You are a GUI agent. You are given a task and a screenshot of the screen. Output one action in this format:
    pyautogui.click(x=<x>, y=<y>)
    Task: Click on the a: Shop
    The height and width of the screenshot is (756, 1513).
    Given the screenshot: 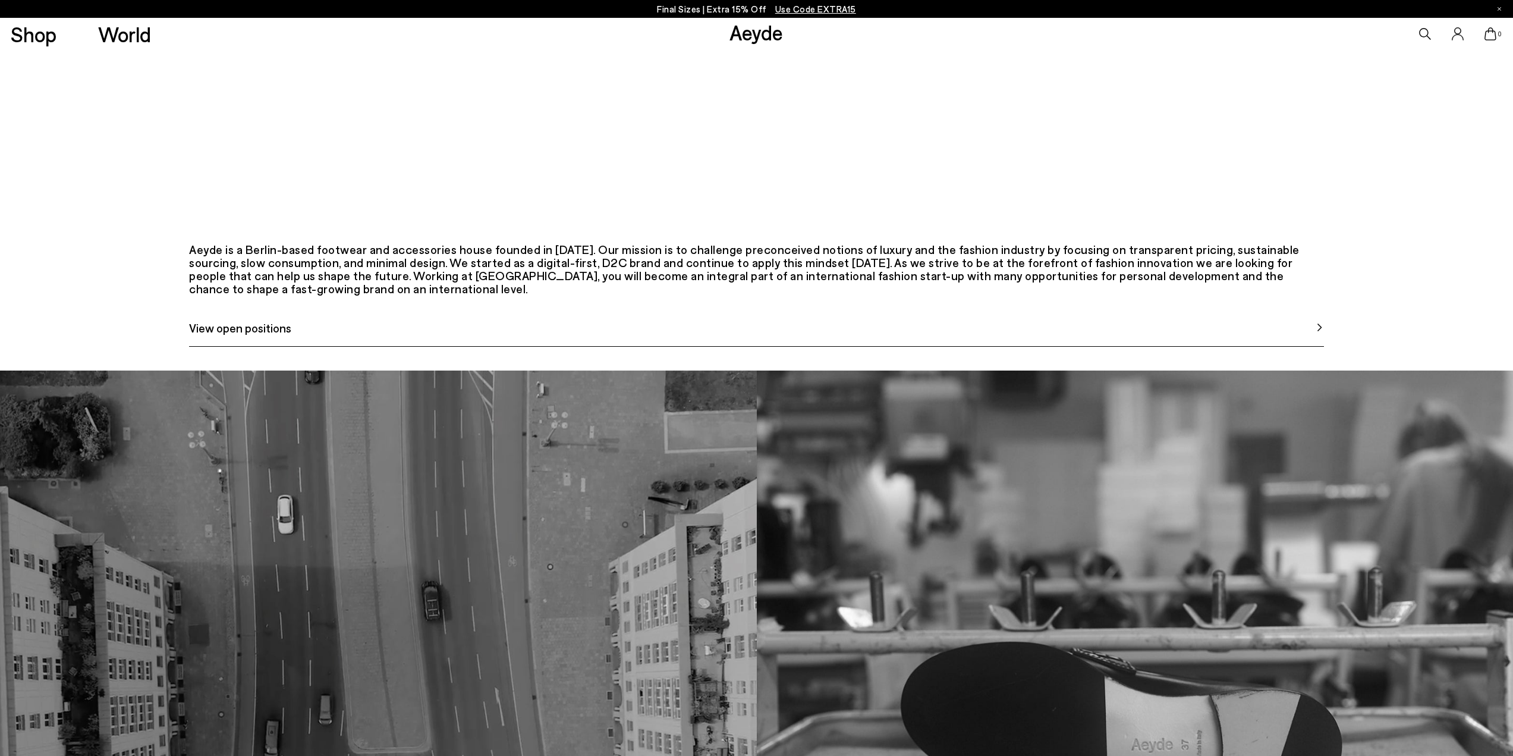 What is the action you would take?
    pyautogui.click(x=33, y=34)
    